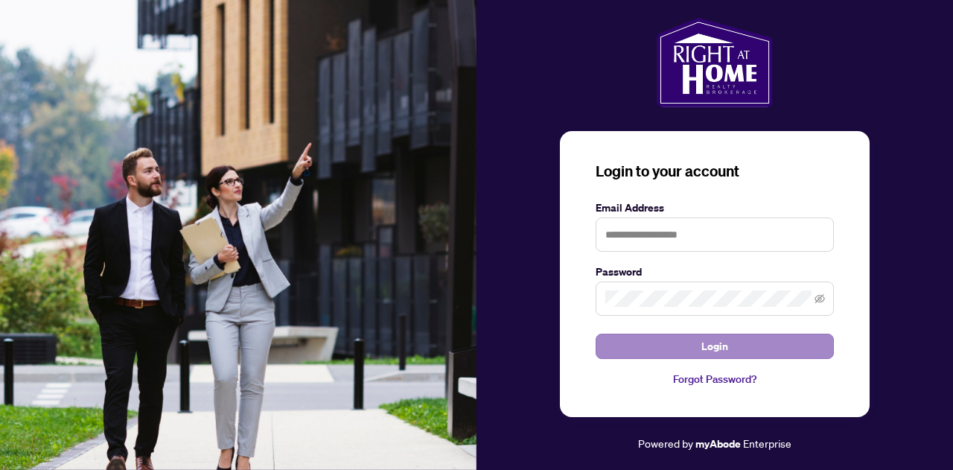 The height and width of the screenshot is (470, 953). What do you see at coordinates (714, 346) in the screenshot?
I see `span: Login` at bounding box center [714, 346].